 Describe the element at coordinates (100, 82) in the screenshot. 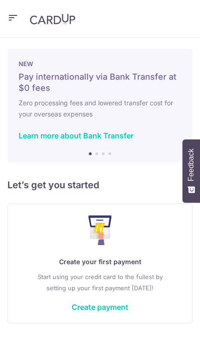

I see `h5: Pay internationally via Bank Transfer at $0 fees` at that location.